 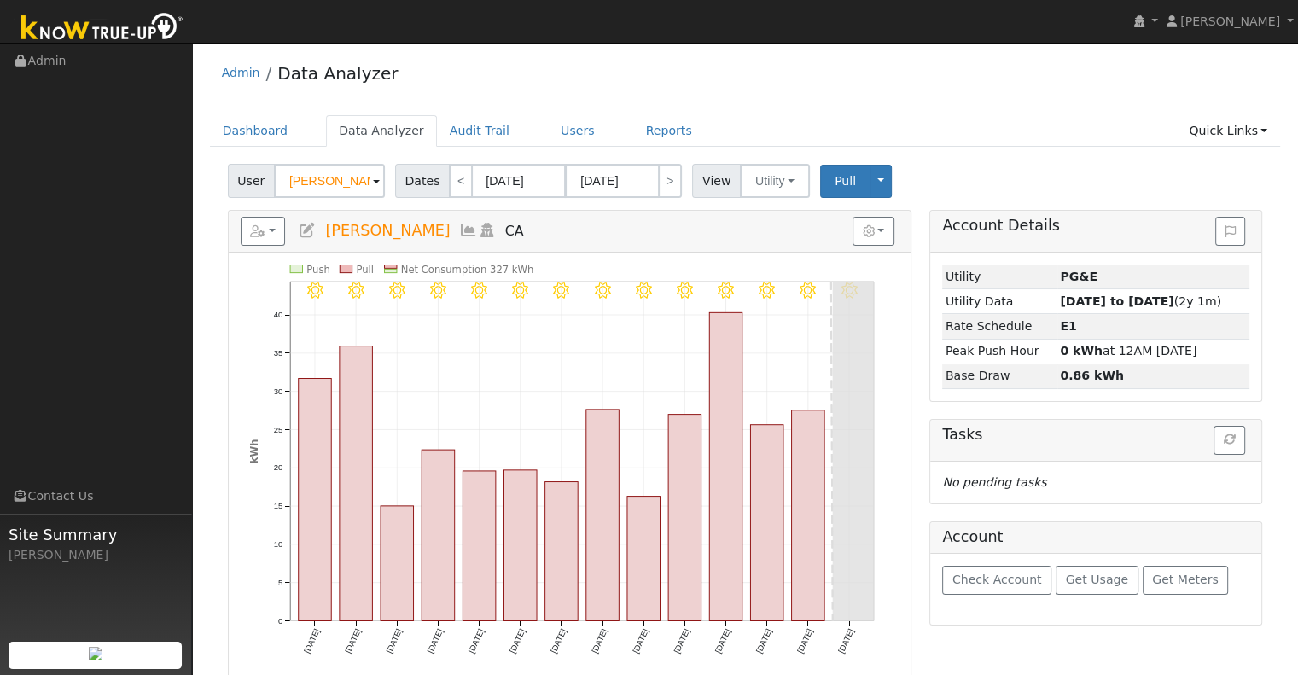 What do you see at coordinates (999, 301) in the screenshot?
I see `td: Utility Data` at bounding box center [999, 301].